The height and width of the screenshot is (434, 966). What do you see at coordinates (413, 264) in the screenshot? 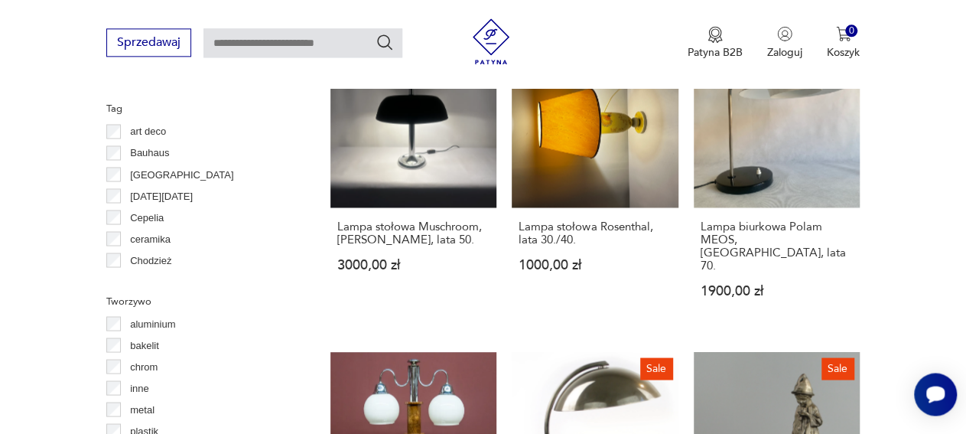
I see `p: 3000,00 zł` at bounding box center [413, 264].